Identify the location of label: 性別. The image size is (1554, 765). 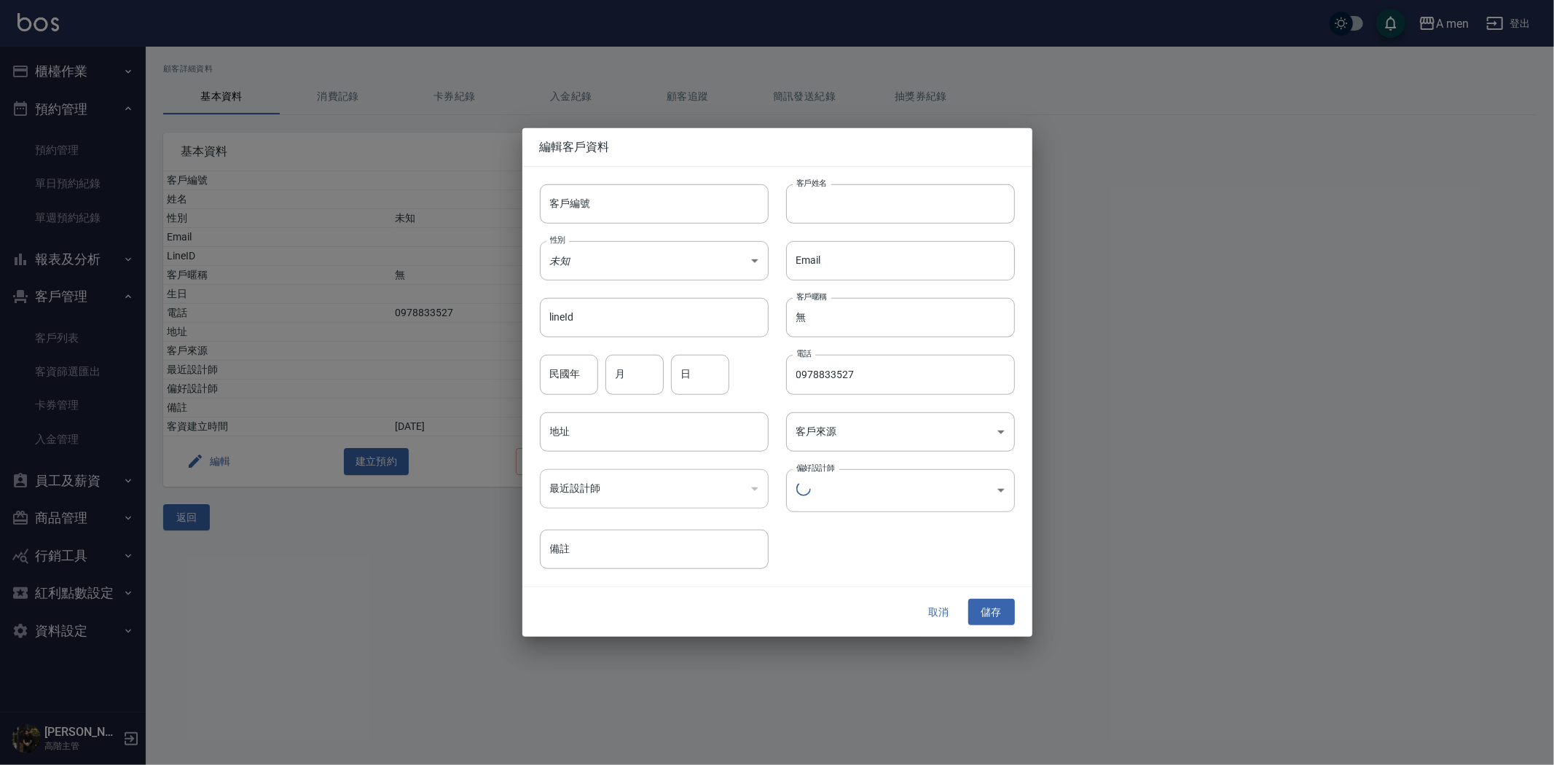
(557, 240).